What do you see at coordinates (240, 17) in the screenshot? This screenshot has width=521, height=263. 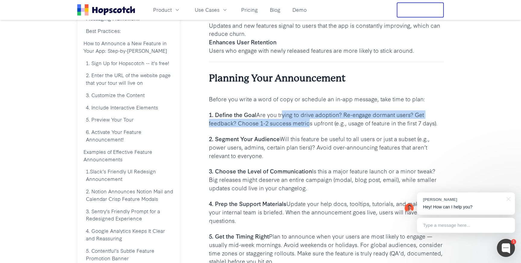 I see `b: Shows Product Growth` at bounding box center [240, 17].